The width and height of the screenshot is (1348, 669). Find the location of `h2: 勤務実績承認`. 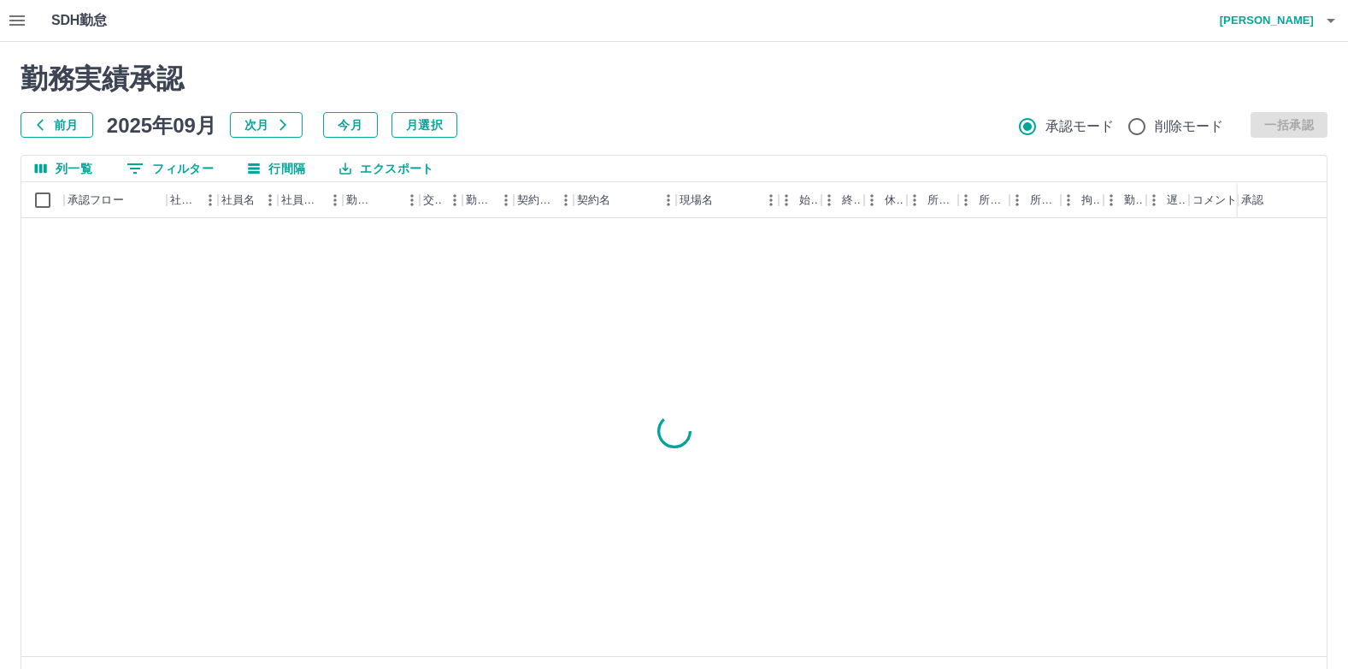

h2: 勤務実績承認 is located at coordinates (674, 79).